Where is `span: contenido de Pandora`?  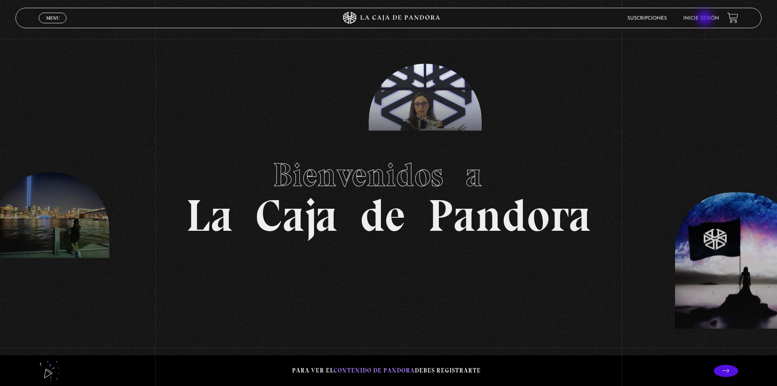
span: contenido de Pandora is located at coordinates (374, 370).